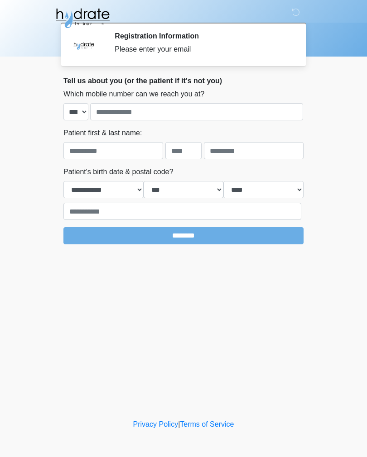  I want to click on label: Patient first & last name:, so click(102, 133).